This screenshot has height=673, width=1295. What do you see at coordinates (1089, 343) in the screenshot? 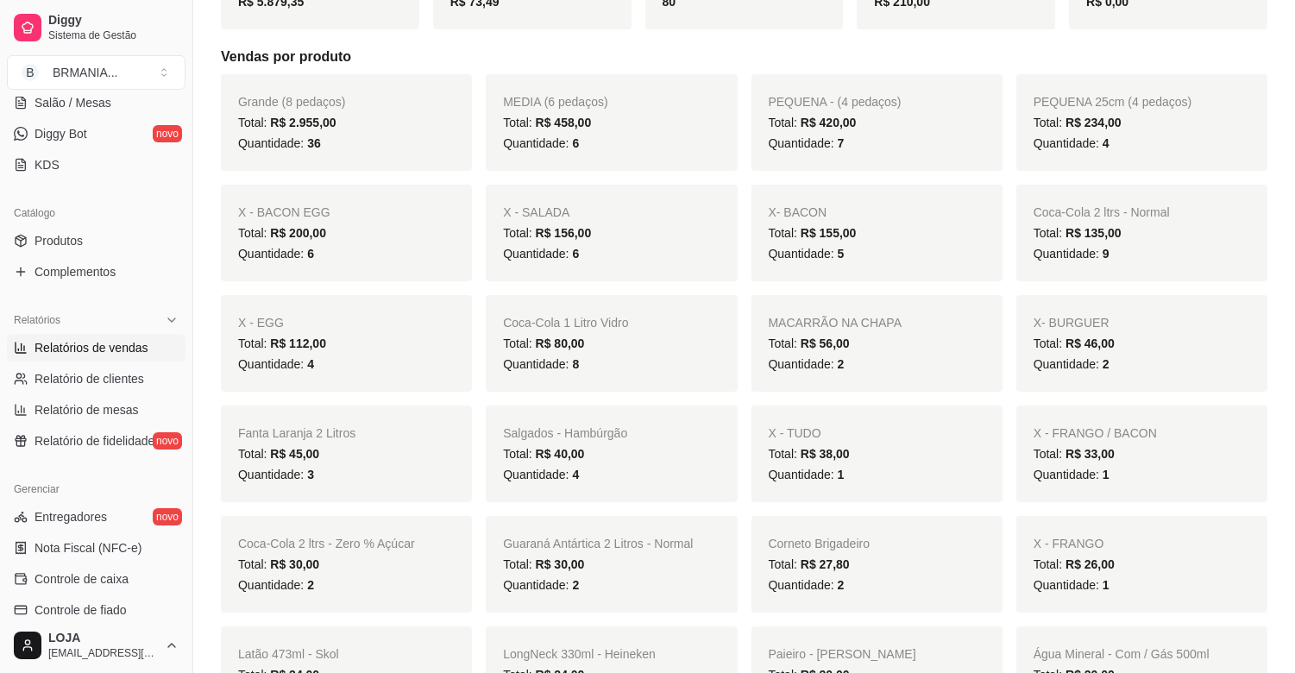
I see `span: R$ 46,00` at bounding box center [1089, 343].